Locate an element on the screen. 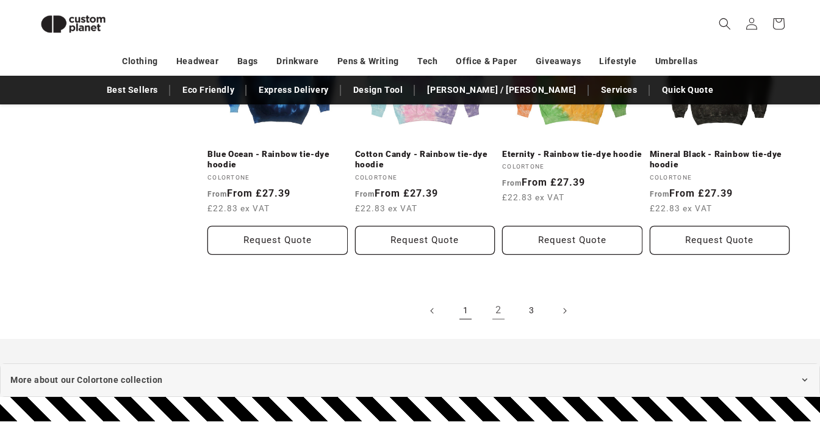  nav: Pagination is located at coordinates (499, 311).